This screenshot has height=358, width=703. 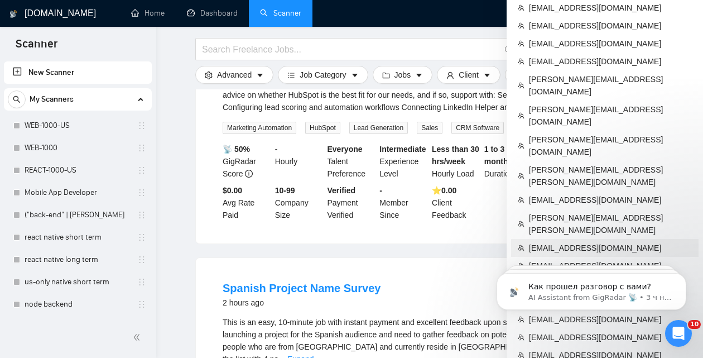 I want to click on a: react native short term, so click(x=78, y=237).